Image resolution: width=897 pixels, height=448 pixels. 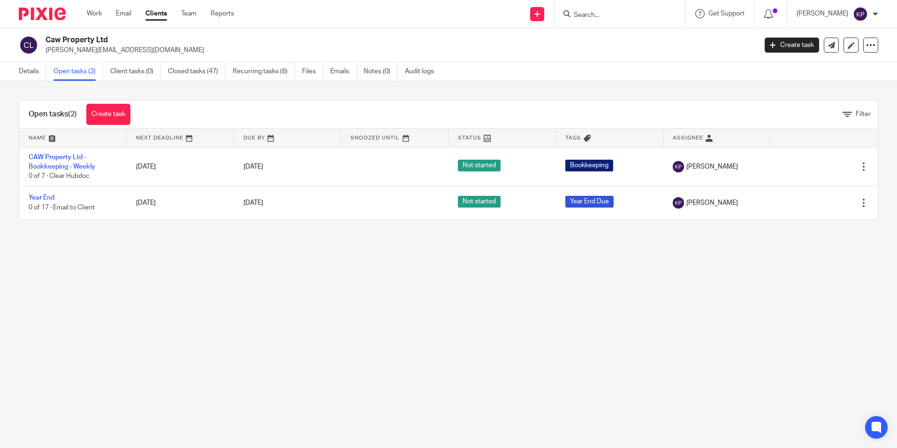 What do you see at coordinates (78, 71) in the screenshot?
I see `a: Open tasks (2)` at bounding box center [78, 71].